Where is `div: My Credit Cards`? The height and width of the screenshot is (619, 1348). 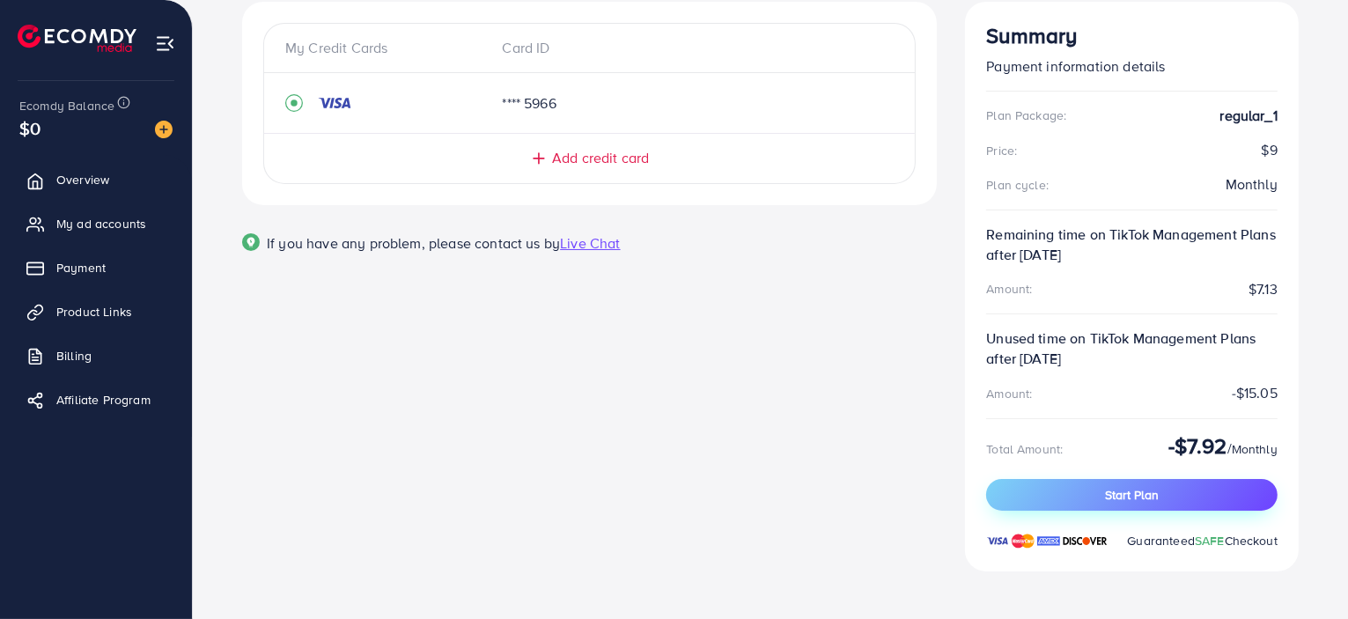 div: My Credit Cards is located at coordinates (386, 48).